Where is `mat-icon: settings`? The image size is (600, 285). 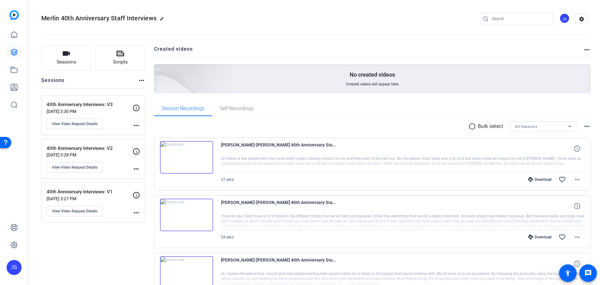 mat-icon: settings is located at coordinates (581, 19).